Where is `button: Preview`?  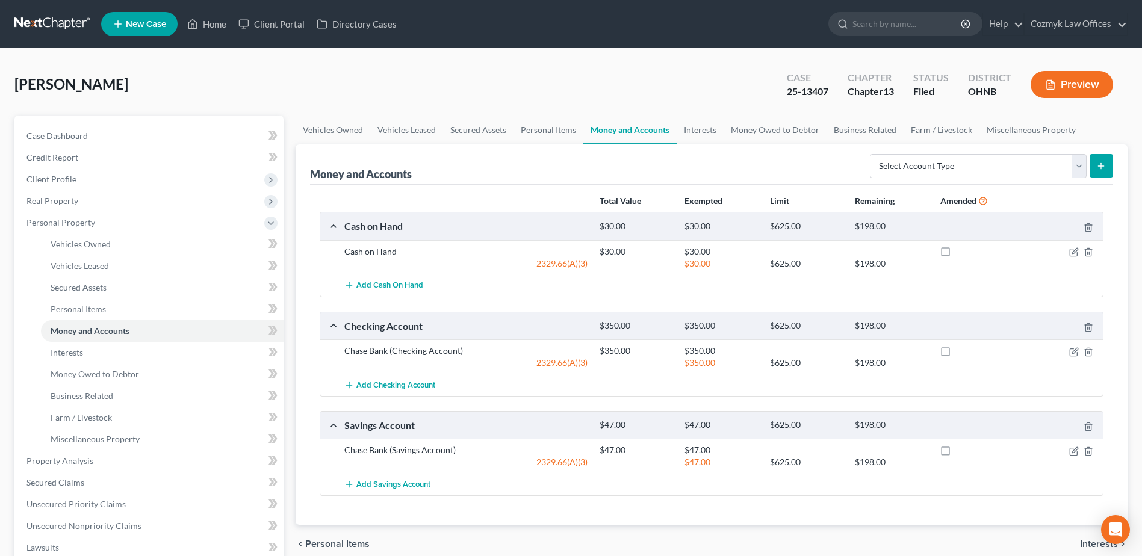
button: Preview is located at coordinates (1071, 84).